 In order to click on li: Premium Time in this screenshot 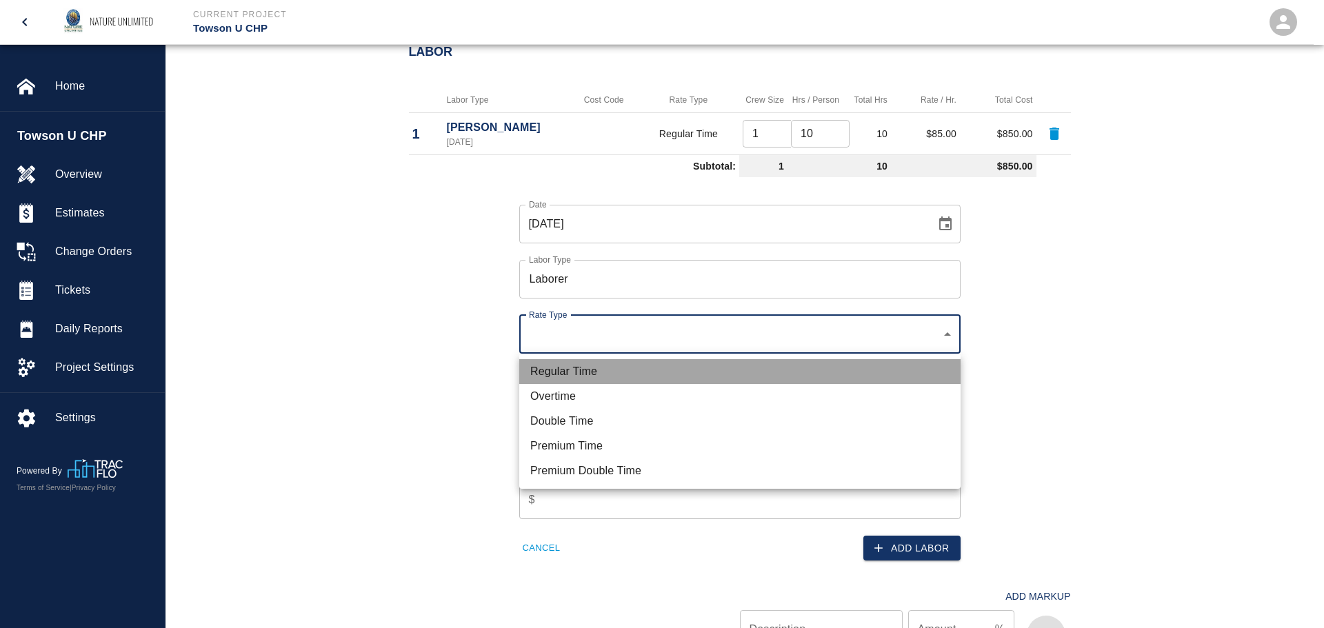, I will do `click(740, 446)`.